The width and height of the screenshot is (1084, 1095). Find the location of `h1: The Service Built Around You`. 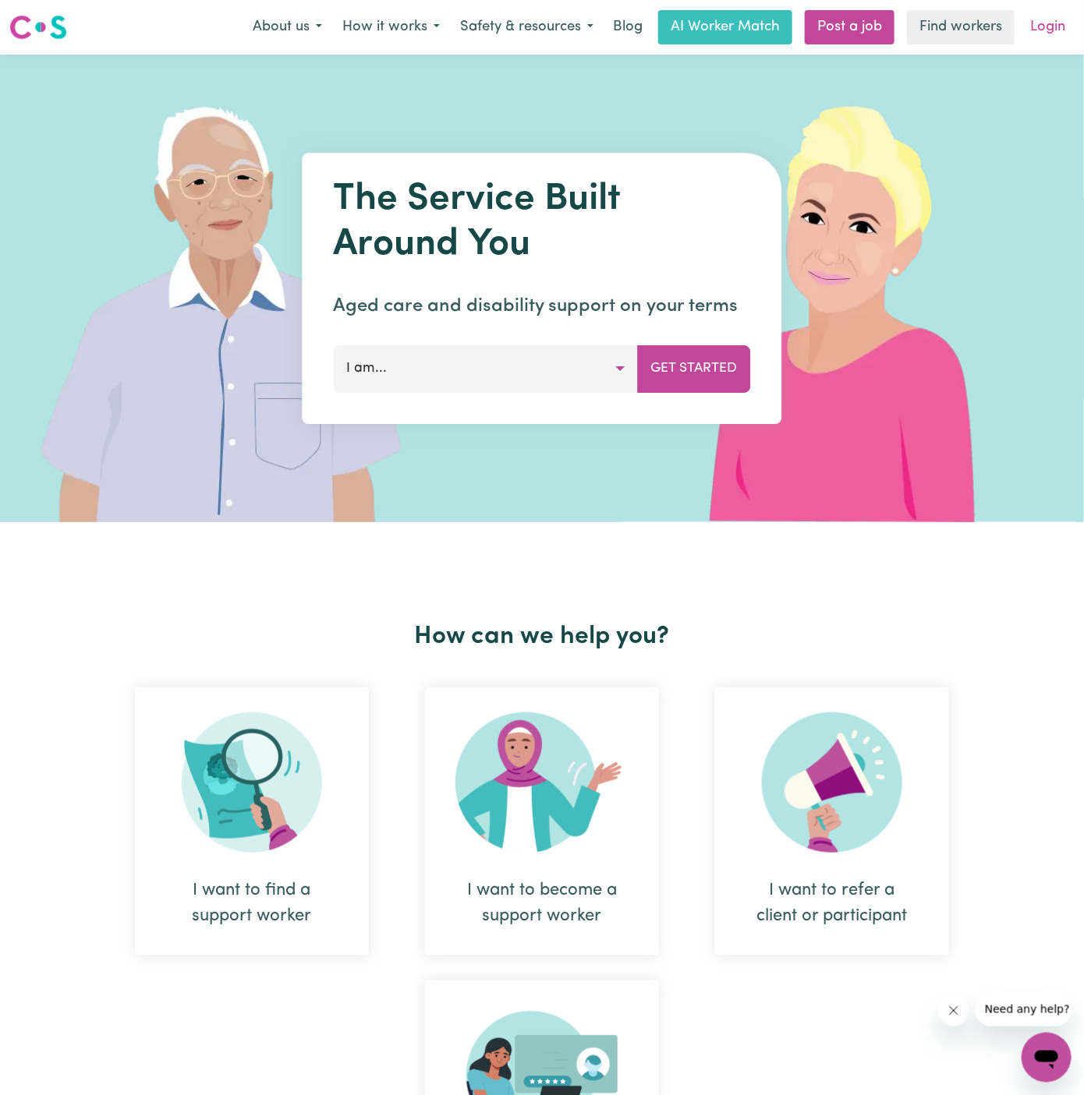

h1: The Service Built Around You is located at coordinates (542, 222).